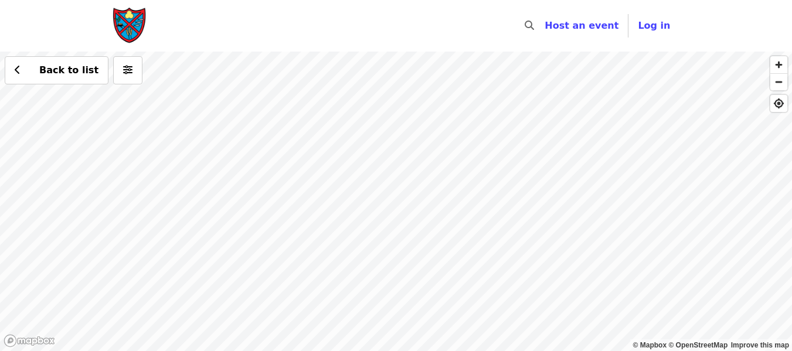 This screenshot has height=351, width=792. I want to click on span: Back to list, so click(69, 70).